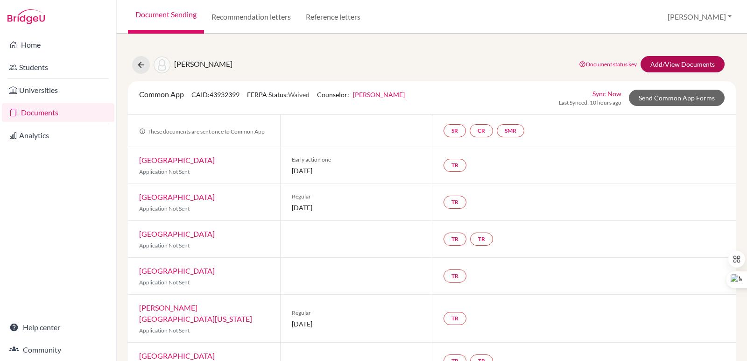  I want to click on img: Bridge-U, so click(26, 17).